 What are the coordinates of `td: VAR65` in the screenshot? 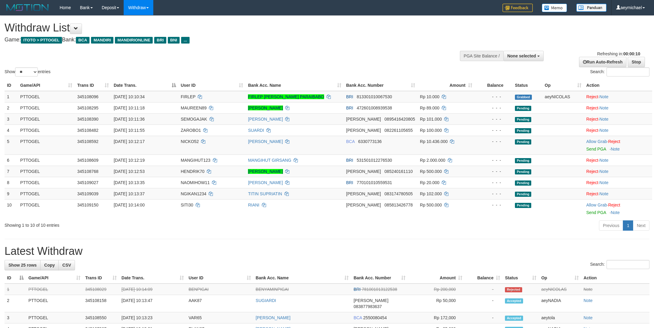 It's located at (220, 318).